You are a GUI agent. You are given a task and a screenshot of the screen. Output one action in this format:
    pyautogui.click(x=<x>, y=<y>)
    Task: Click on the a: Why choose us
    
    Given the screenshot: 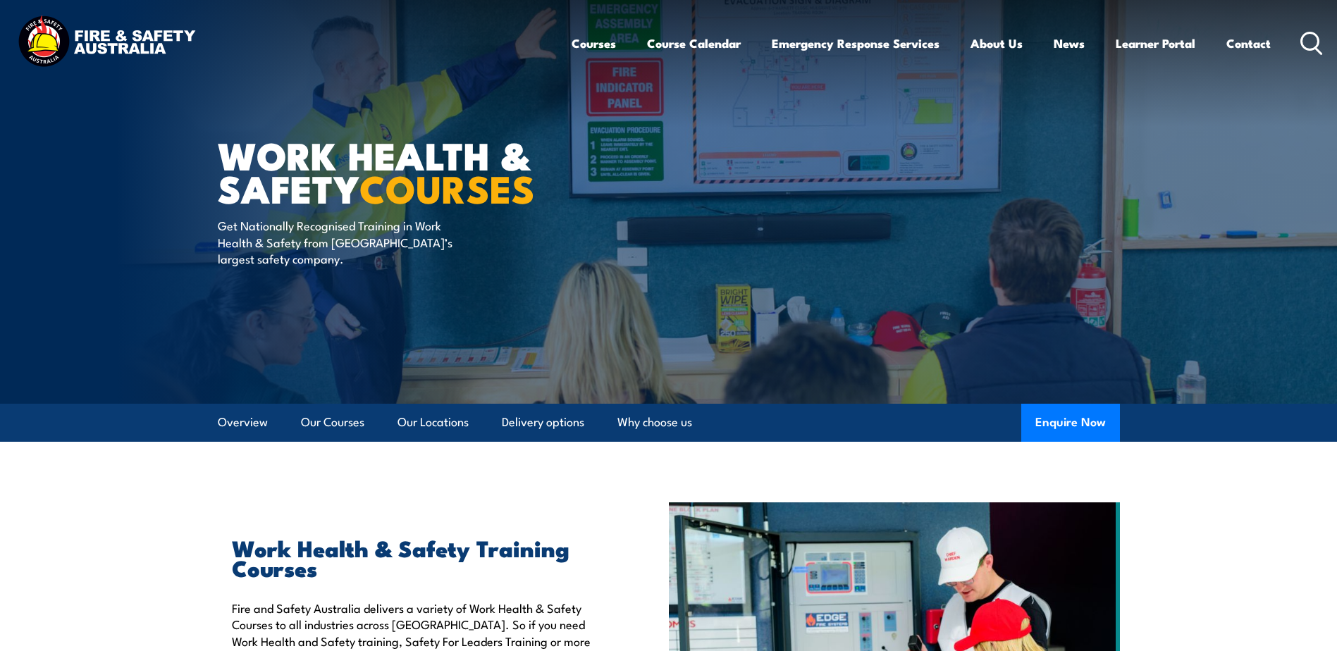 What is the action you would take?
    pyautogui.click(x=655, y=422)
    